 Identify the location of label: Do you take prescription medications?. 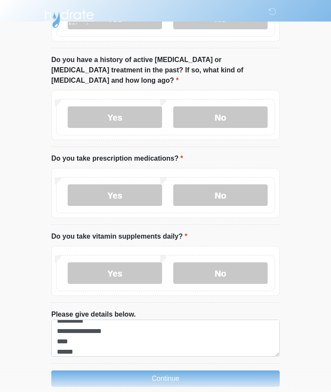
(117, 159).